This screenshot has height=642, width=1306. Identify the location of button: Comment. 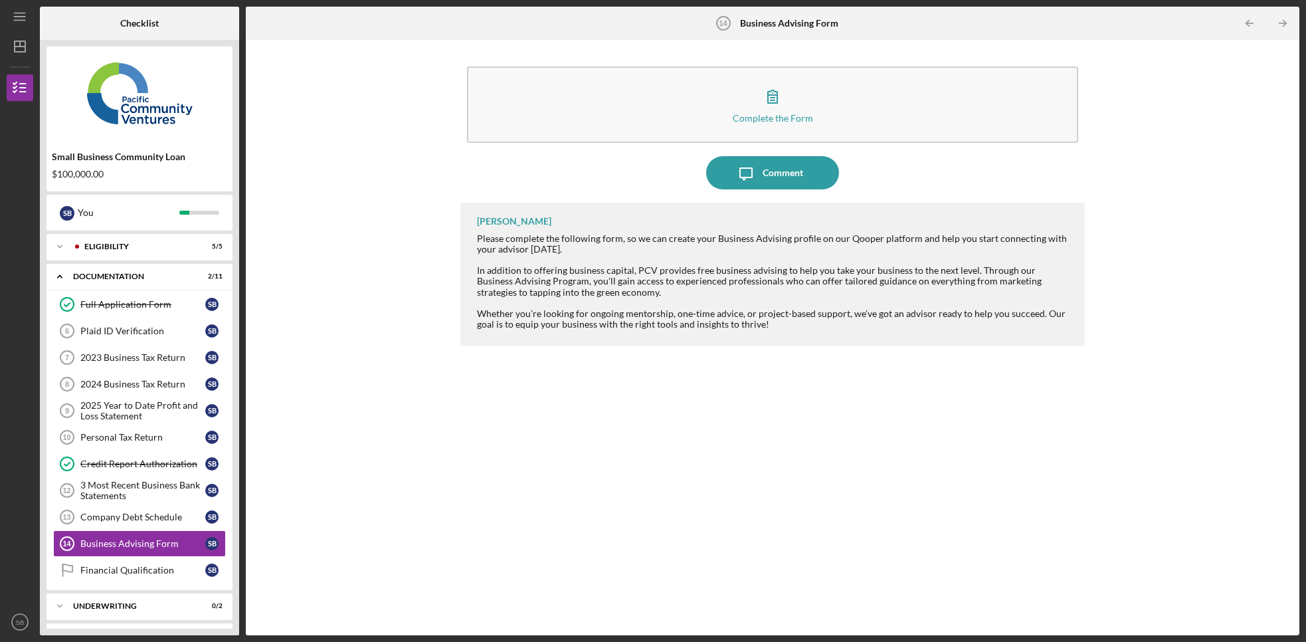
(772, 173).